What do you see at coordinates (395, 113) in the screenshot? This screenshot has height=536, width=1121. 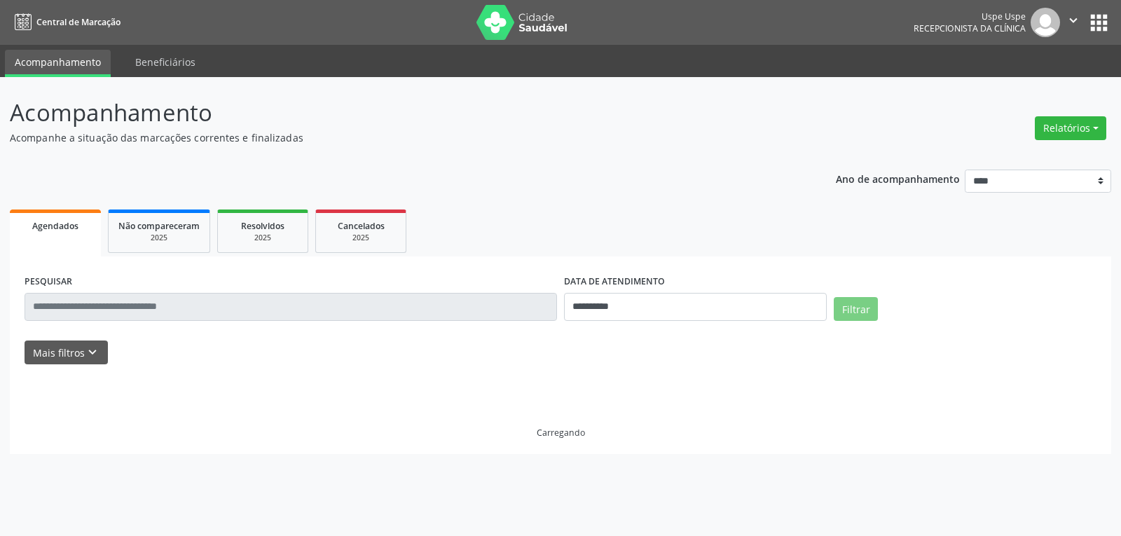 I see `p: Acompanhamento` at bounding box center [395, 113].